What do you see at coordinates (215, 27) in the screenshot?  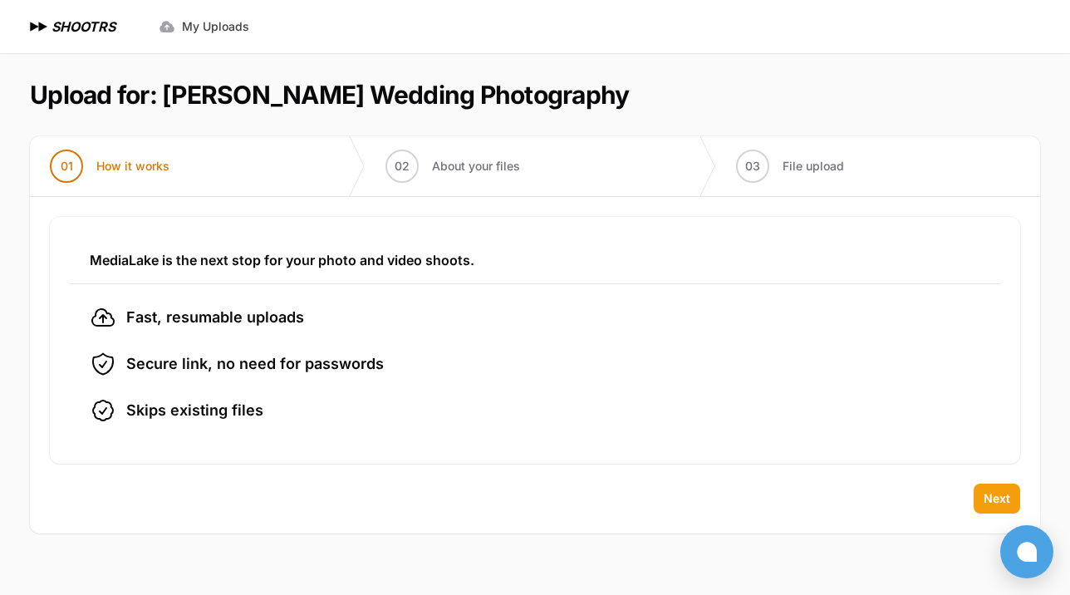 I see `span: My Uploads` at bounding box center [215, 27].